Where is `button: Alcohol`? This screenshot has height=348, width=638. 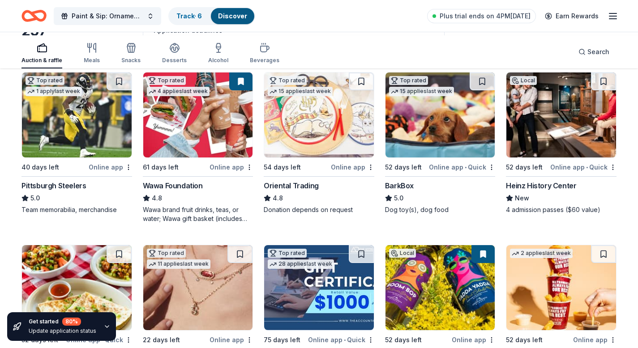 button: Alcohol is located at coordinates (218, 54).